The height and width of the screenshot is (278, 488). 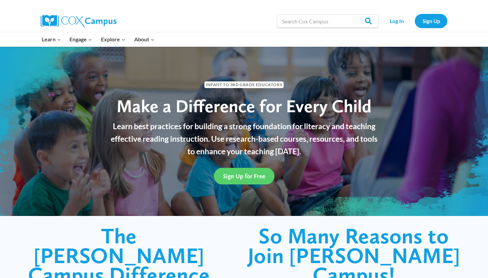 What do you see at coordinates (144, 39) in the screenshot?
I see `span: About` at bounding box center [144, 39].